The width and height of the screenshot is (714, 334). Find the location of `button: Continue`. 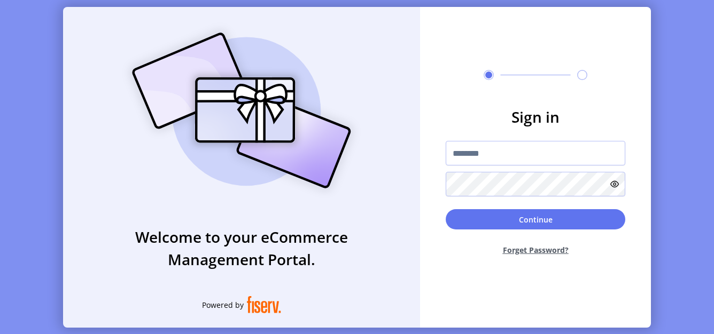

button: Continue is located at coordinates (535, 220).